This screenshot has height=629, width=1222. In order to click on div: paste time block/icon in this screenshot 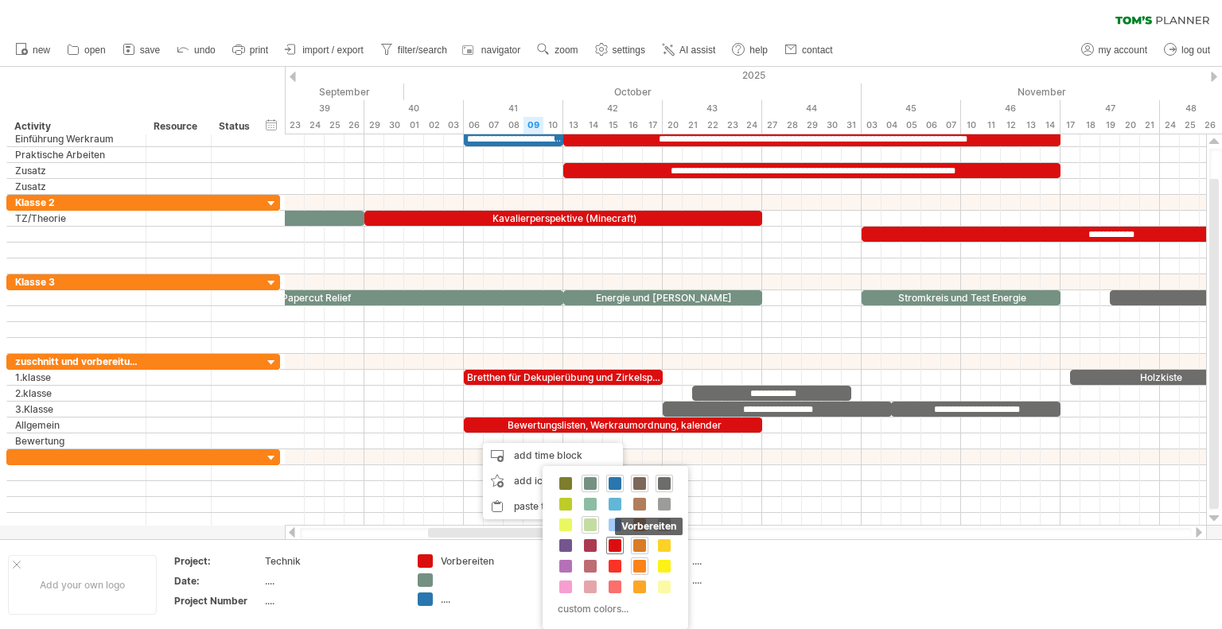, I will do `click(553, 507)`.